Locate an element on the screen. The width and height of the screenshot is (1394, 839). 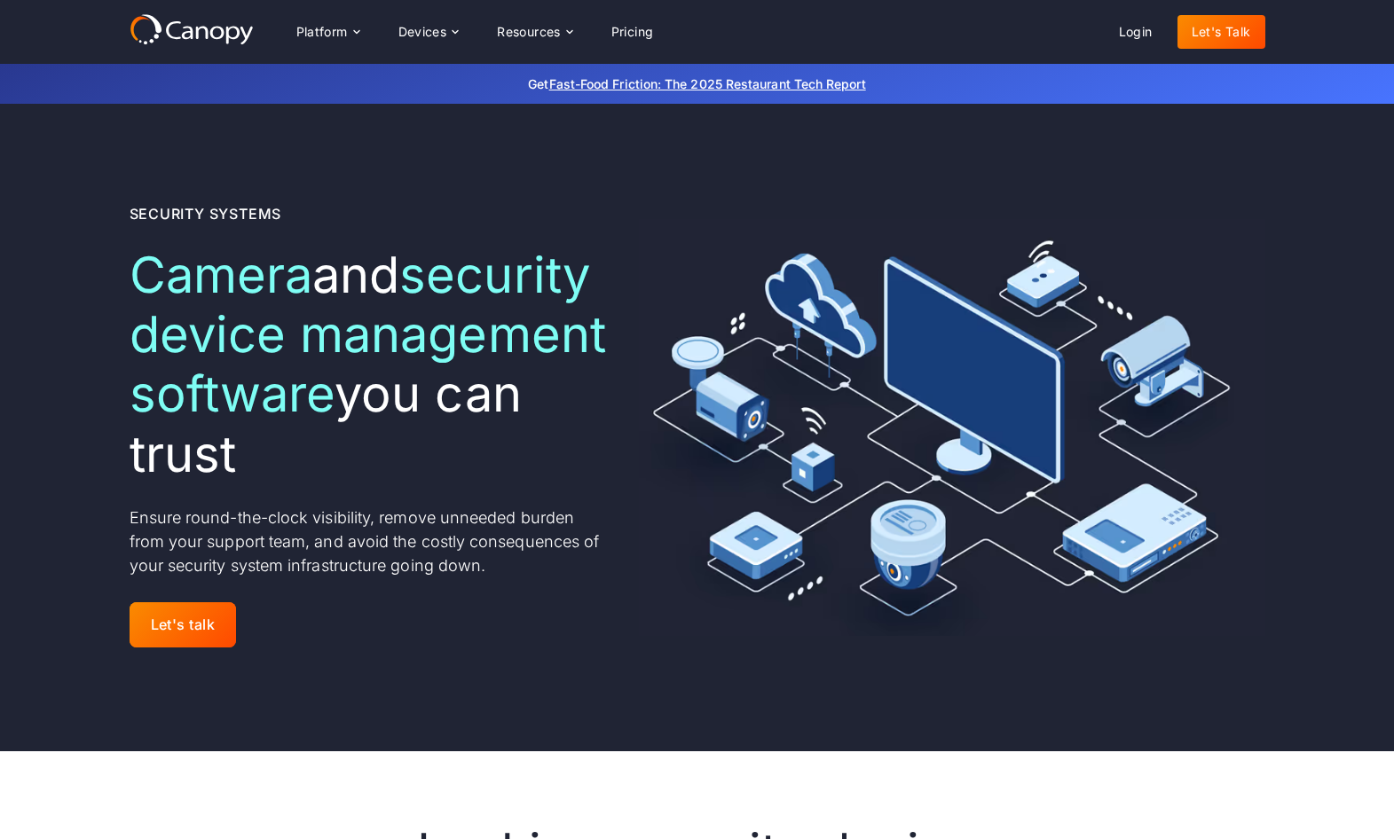
p: Ensure round-the-clock visibility, remove unneeded burden from your support team, and avoid the c... is located at coordinates (370, 541).